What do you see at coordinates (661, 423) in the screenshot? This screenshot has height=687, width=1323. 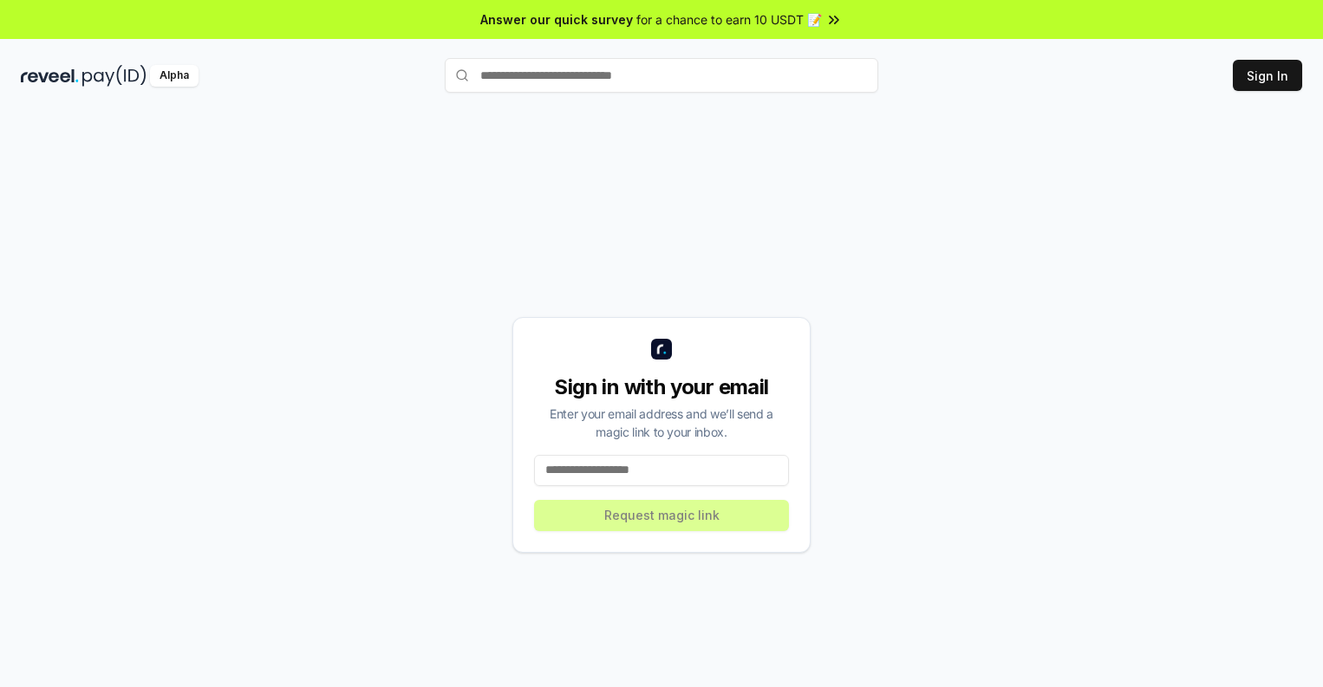 I see `div: Enter your email address and we’ll send a magic link to your inbox.` at bounding box center [661, 423].